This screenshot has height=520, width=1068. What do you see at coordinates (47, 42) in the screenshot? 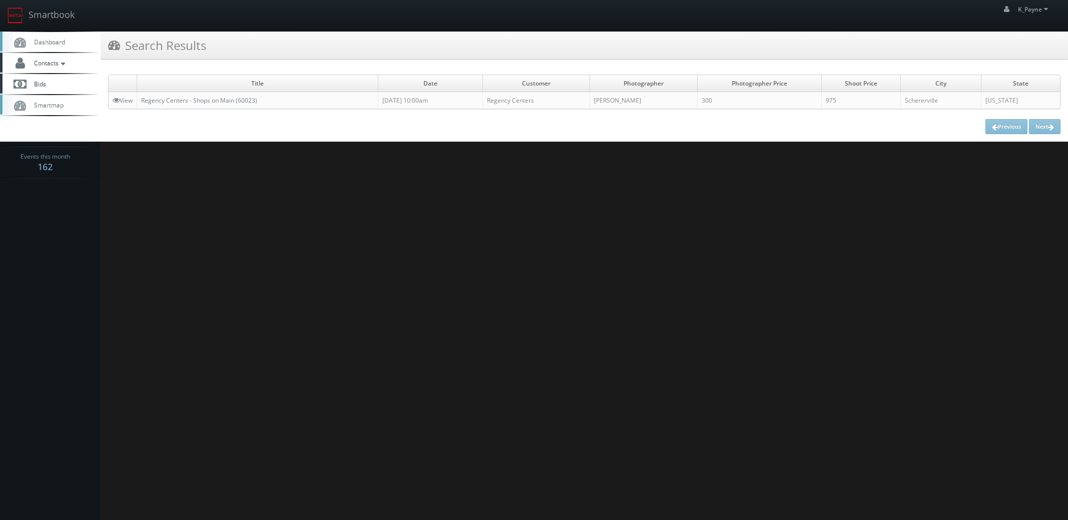
I see `span: Dashboard` at bounding box center [47, 42].